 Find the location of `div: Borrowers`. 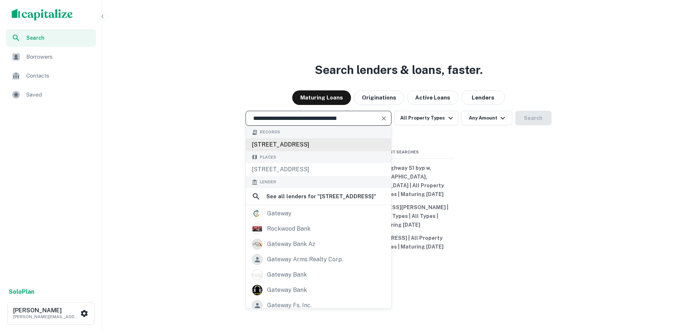

div: Borrowers is located at coordinates (51, 57).